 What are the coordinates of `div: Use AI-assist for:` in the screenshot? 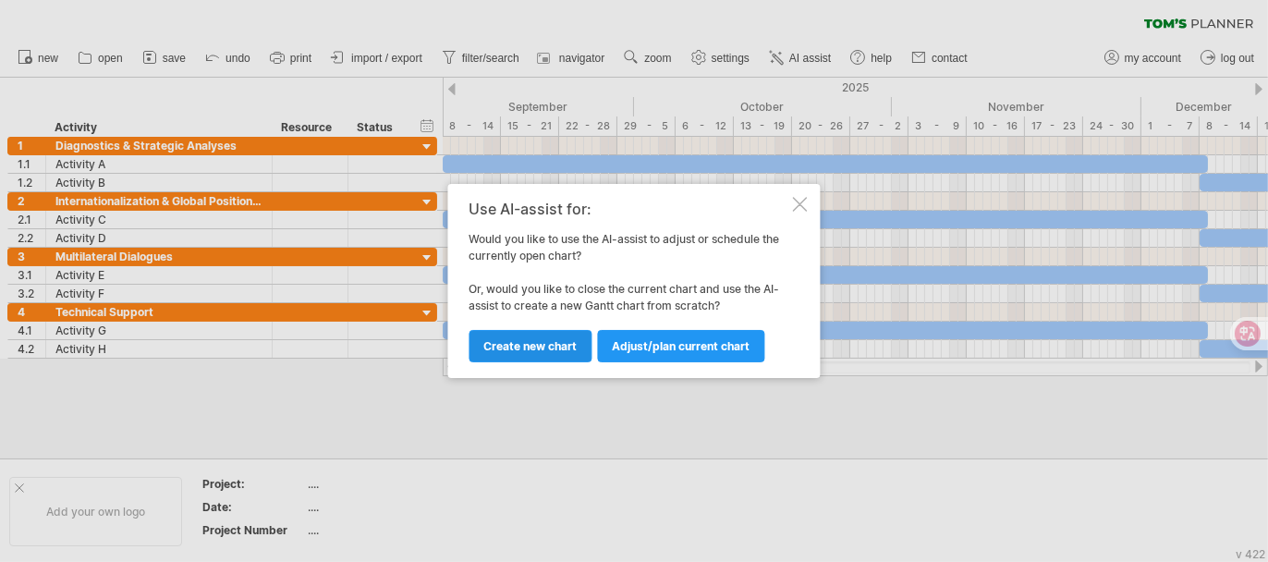 It's located at (629, 209).